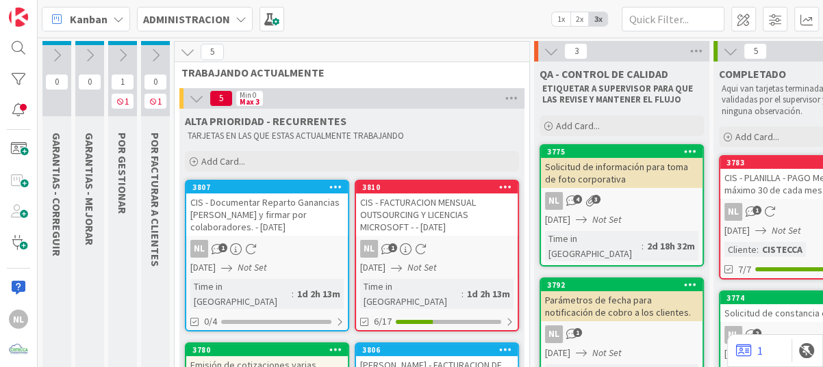  I want to click on span: 3x, so click(597, 19).